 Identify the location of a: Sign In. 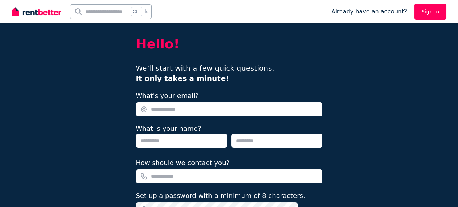
(430, 12).